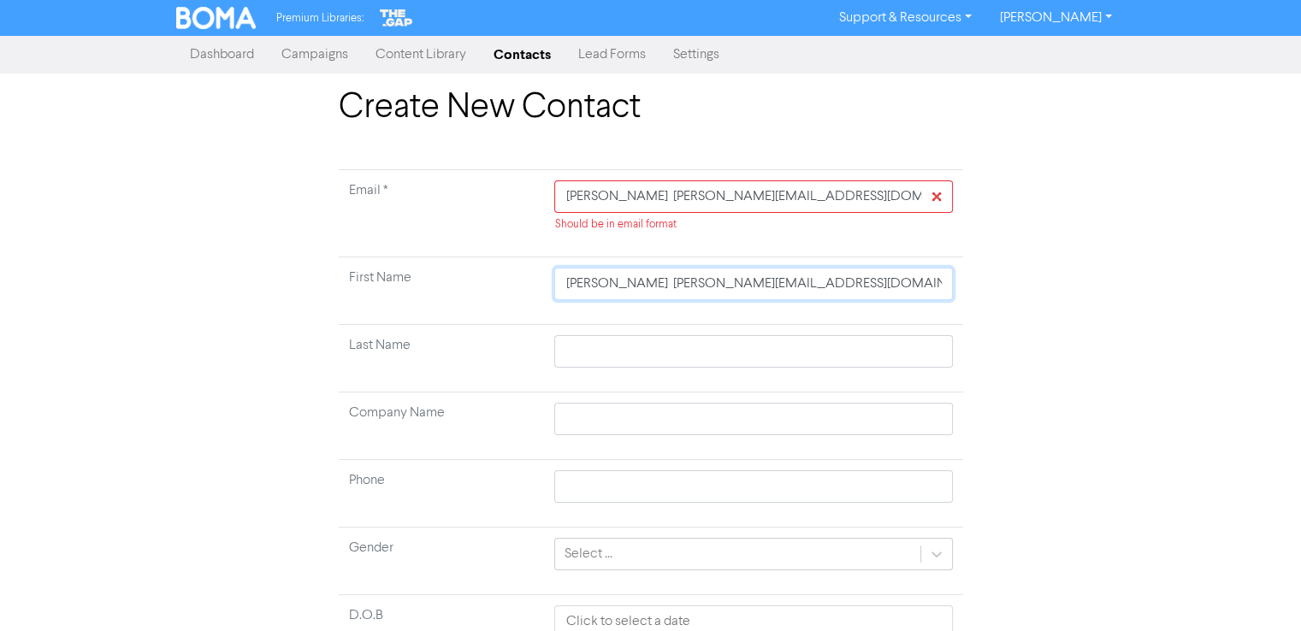 The height and width of the screenshot is (631, 1301). I want to click on img: The Gap, so click(396, 18).